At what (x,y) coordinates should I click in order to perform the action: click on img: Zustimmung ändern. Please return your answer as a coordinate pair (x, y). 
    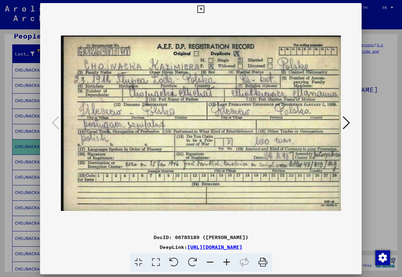
    Looking at the image, I should click on (382, 257).